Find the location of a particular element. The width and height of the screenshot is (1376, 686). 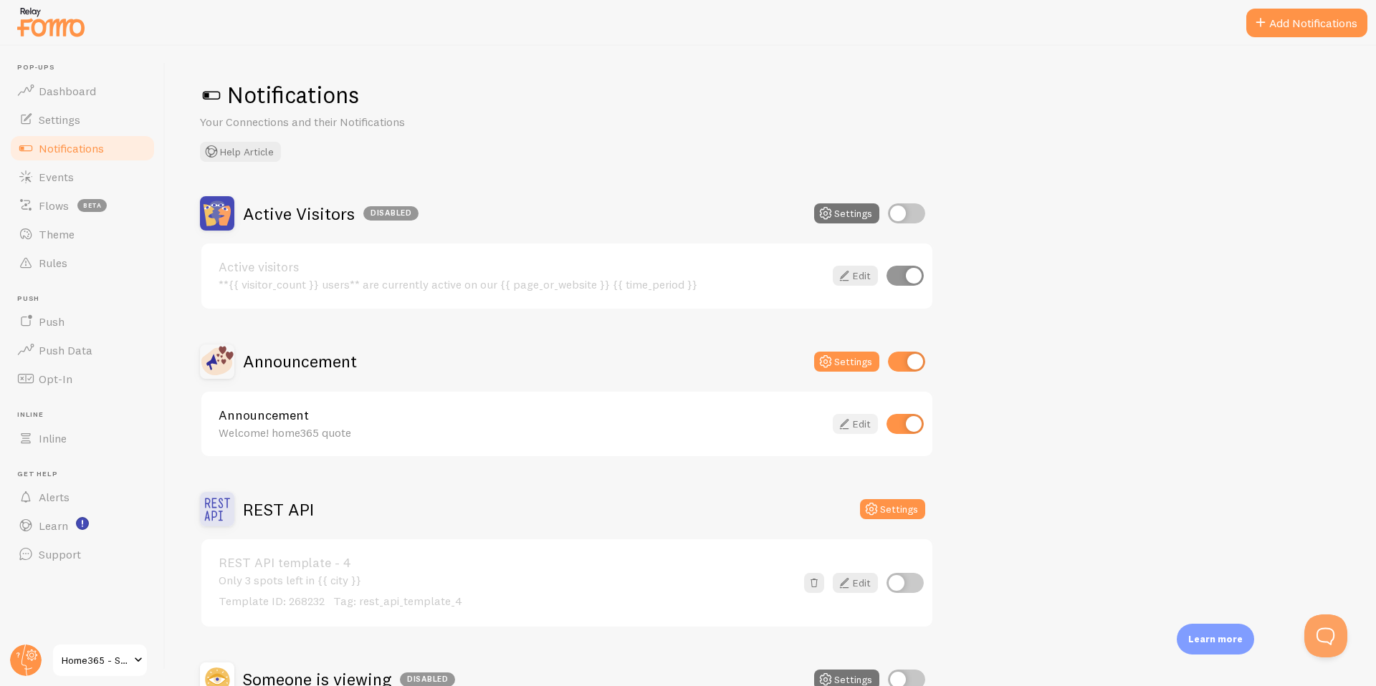

h2: Announcement is located at coordinates (300, 361).